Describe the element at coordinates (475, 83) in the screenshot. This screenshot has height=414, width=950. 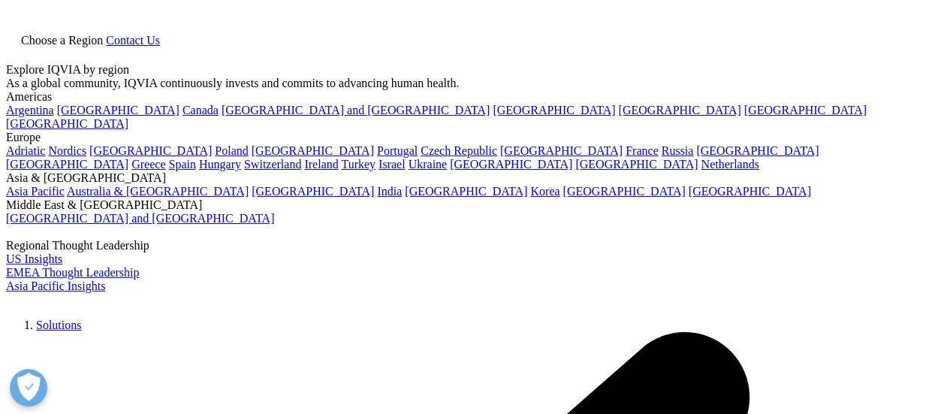
I see `div: As a global community, IQVIA continuously invests and commits to advancing human health.` at that location.